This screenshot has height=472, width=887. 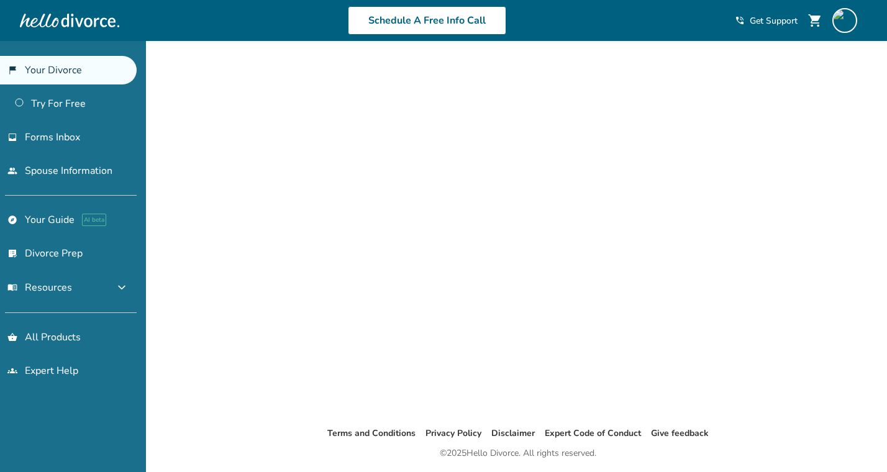 I want to click on span: phone_in_talk, so click(x=740, y=20).